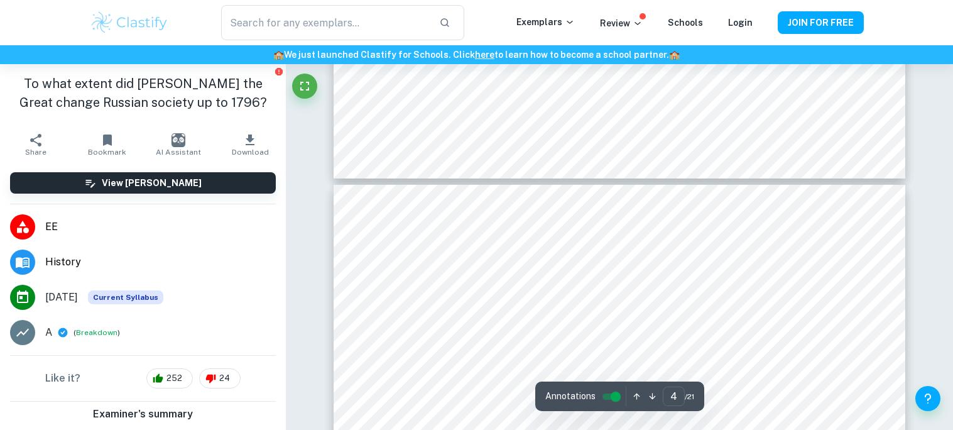 The height and width of the screenshot is (430, 953). Describe the element at coordinates (179, 144) in the screenshot. I see `button: AI Assistant` at that location.